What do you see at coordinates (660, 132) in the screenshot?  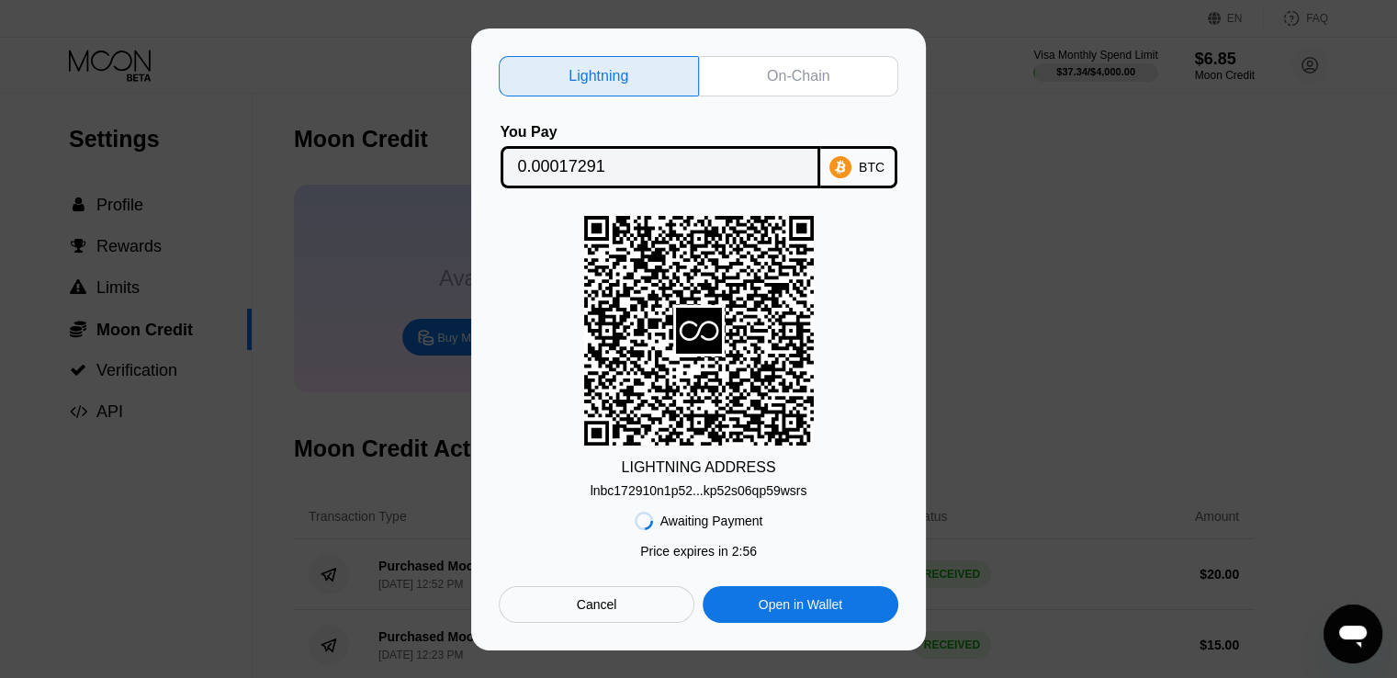 I see `div: You Pay` at bounding box center [660, 132].